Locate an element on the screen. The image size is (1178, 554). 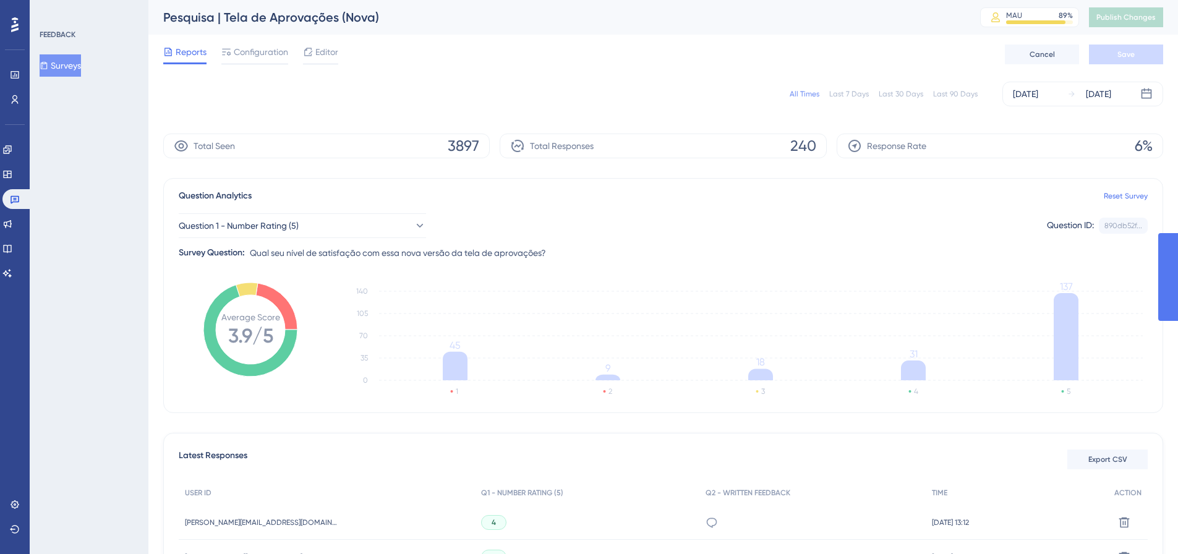
tspan: 0 is located at coordinates (366, 380).